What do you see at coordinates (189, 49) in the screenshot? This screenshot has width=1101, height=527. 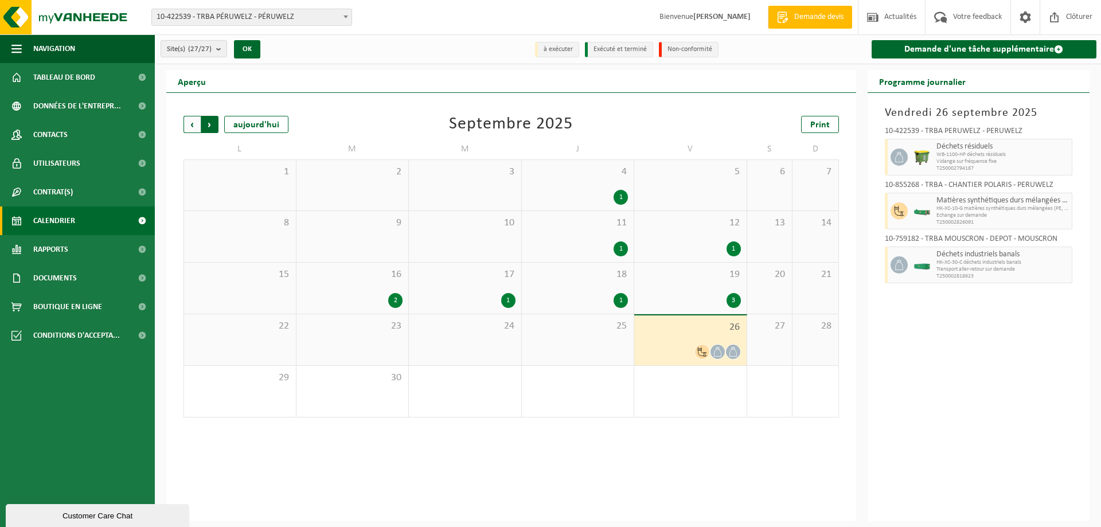 I see `span: Site(s)` at bounding box center [189, 49].